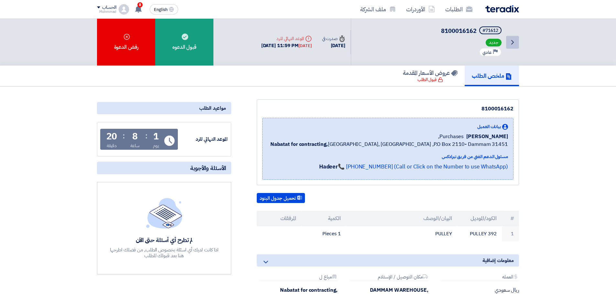  What do you see at coordinates (479, 234) in the screenshot?
I see `td: 392 PULLEY` at bounding box center [479, 234].